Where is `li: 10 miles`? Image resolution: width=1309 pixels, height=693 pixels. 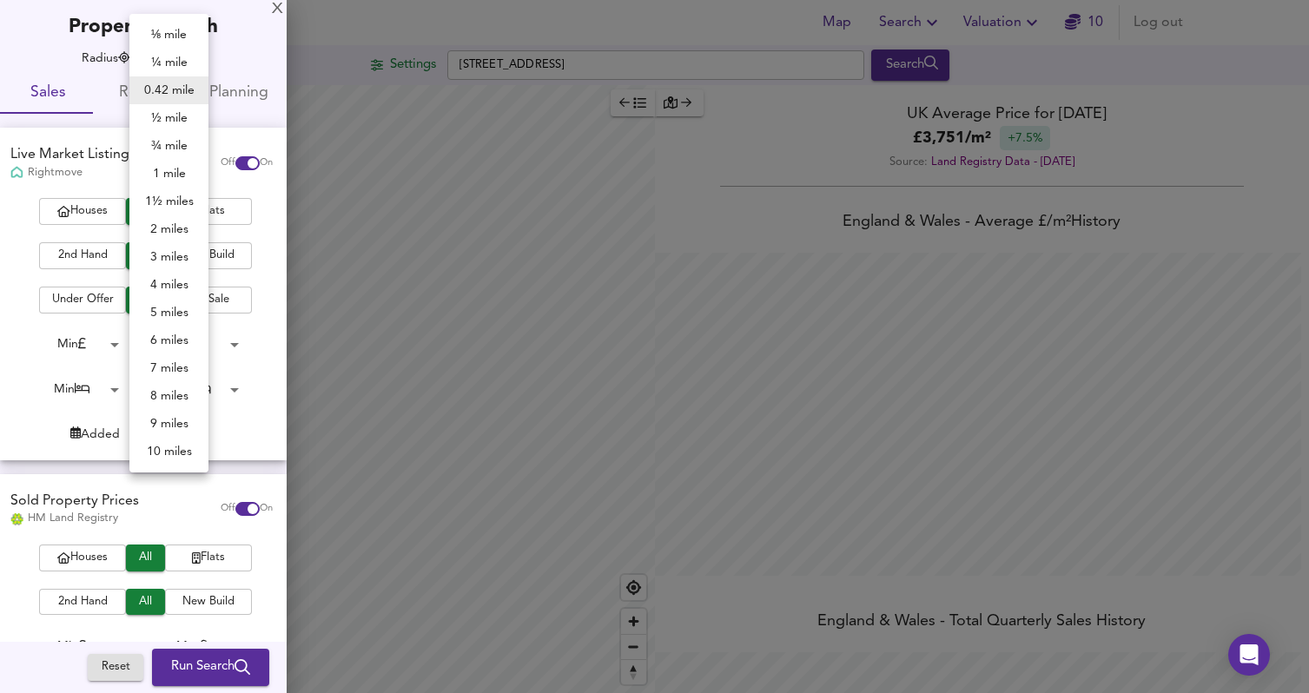
li: 10 miles is located at coordinates (169, 452).